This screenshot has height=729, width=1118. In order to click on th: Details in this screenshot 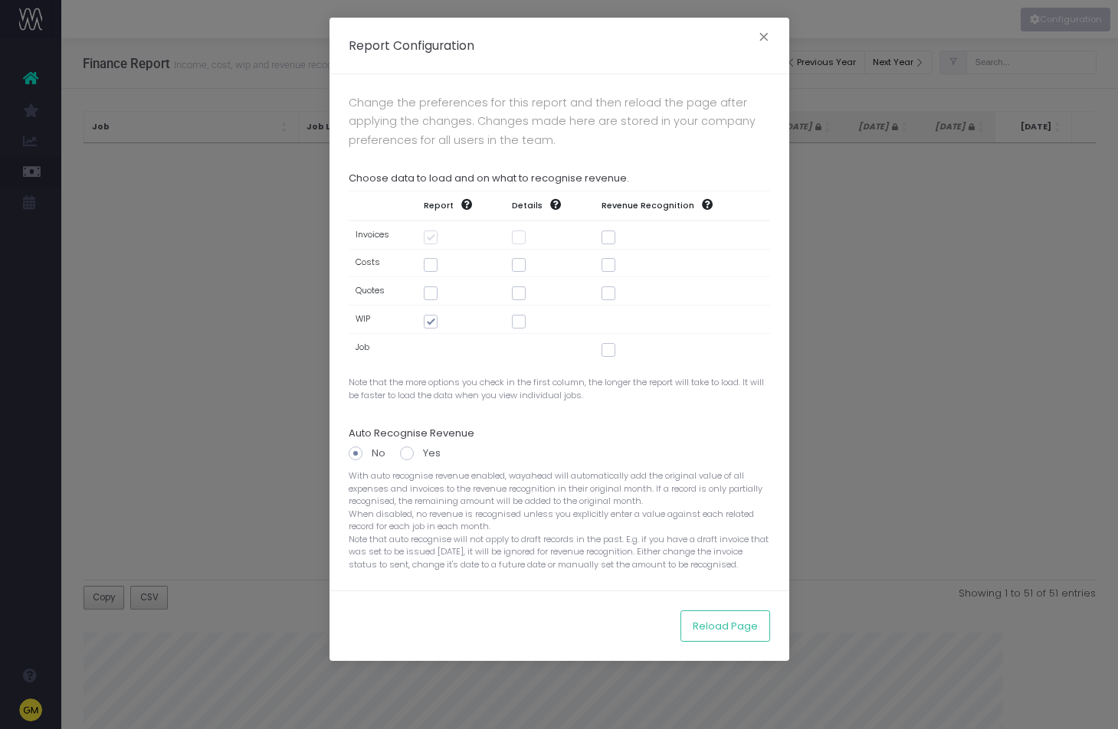, I will do `click(549, 206)`.